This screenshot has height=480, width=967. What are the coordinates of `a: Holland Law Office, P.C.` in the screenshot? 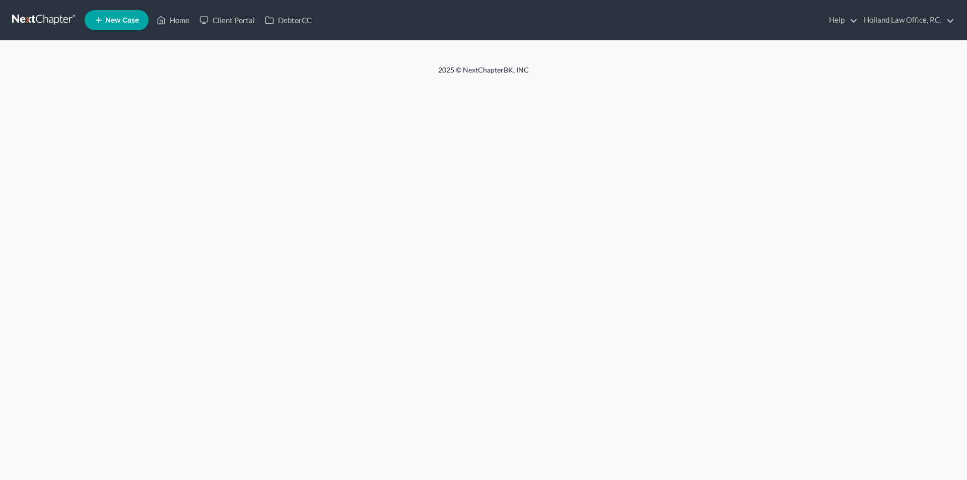 It's located at (907, 20).